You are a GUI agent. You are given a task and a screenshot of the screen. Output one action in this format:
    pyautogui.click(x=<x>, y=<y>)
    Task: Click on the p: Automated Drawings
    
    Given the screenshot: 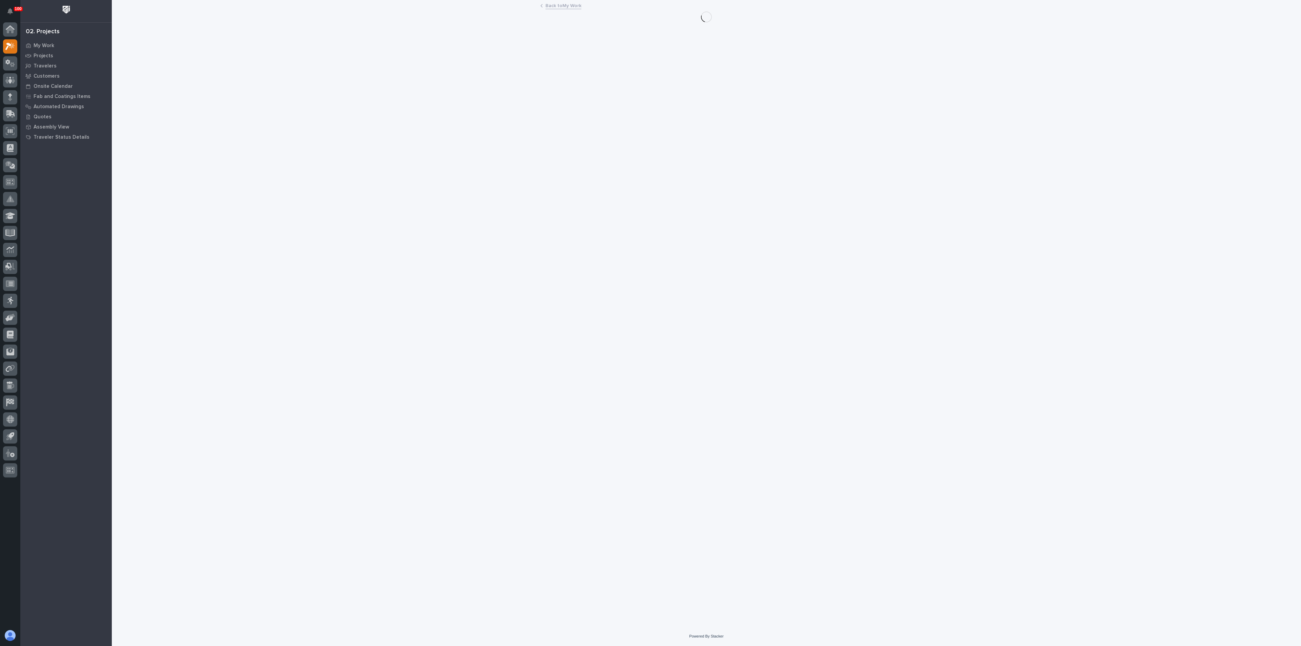 What is the action you would take?
    pyautogui.click(x=59, y=107)
    